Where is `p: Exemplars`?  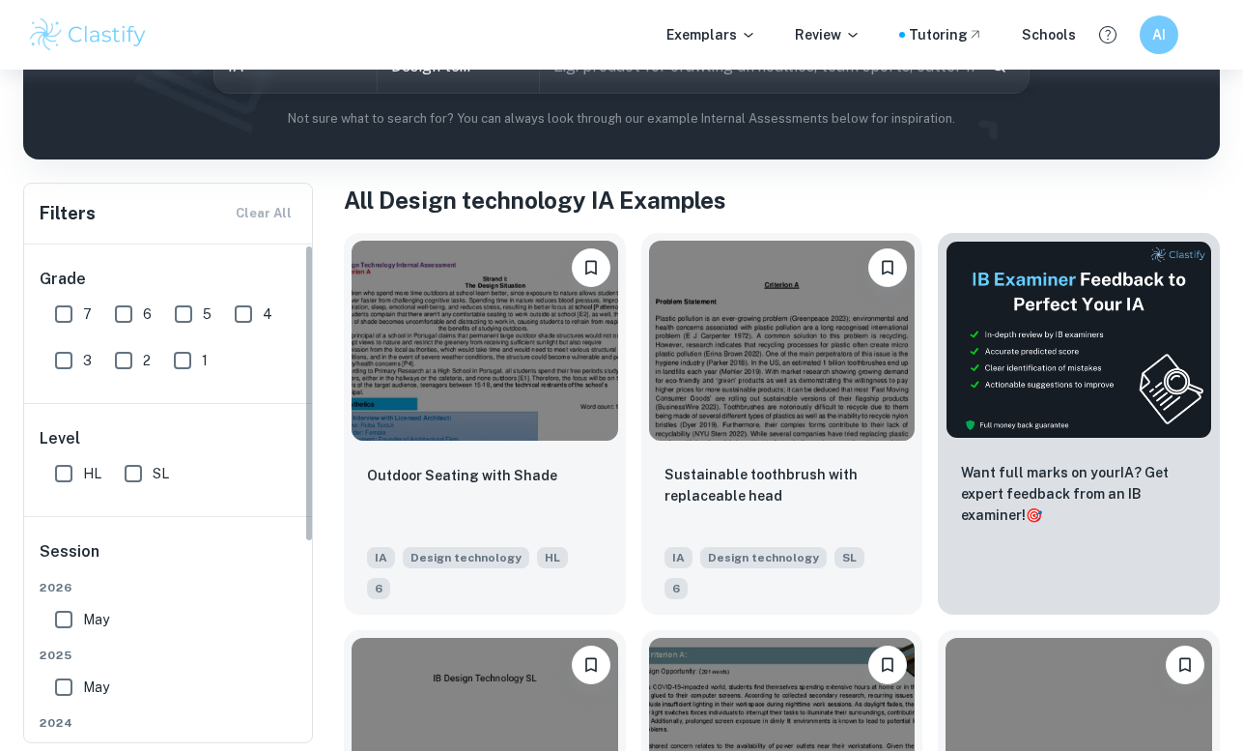 p: Exemplars is located at coordinates (711, 35).